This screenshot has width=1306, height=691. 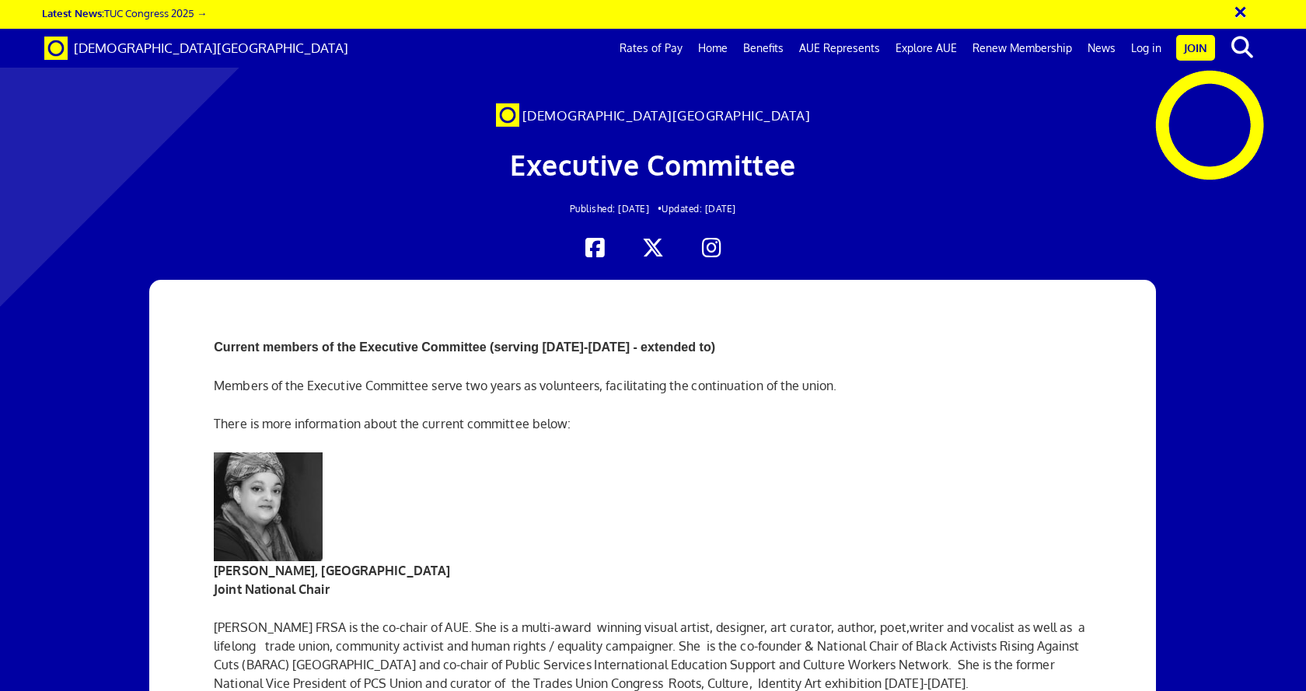 What do you see at coordinates (1196, 47) in the screenshot?
I see `a: Join` at bounding box center [1196, 47].